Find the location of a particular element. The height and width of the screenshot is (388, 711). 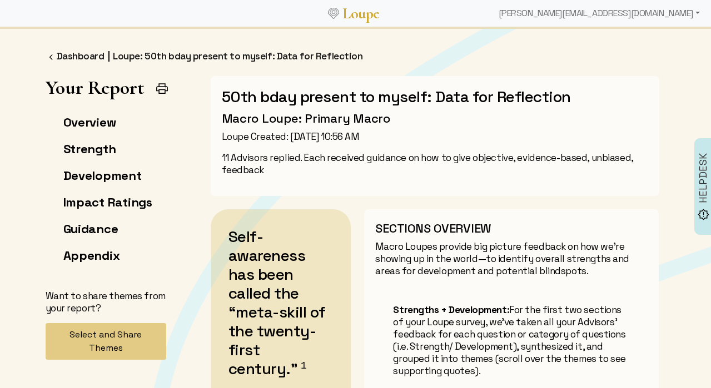

h1: Your Report is located at coordinates (94, 87).